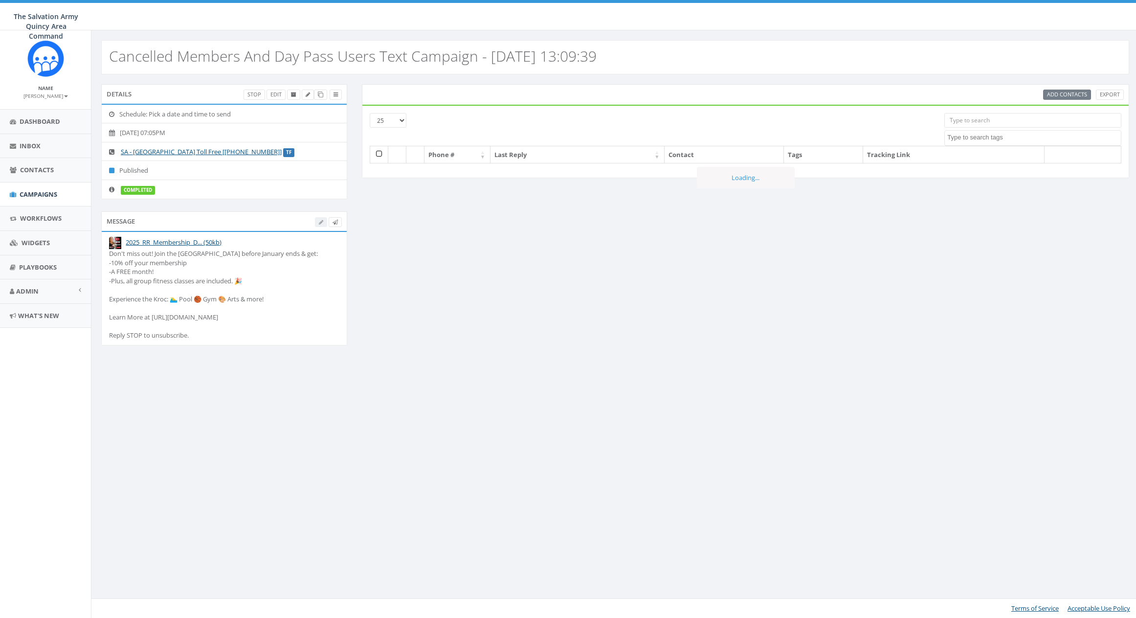 This screenshot has width=1136, height=618. What do you see at coordinates (45, 88) in the screenshot?
I see `small: Name` at bounding box center [45, 88].